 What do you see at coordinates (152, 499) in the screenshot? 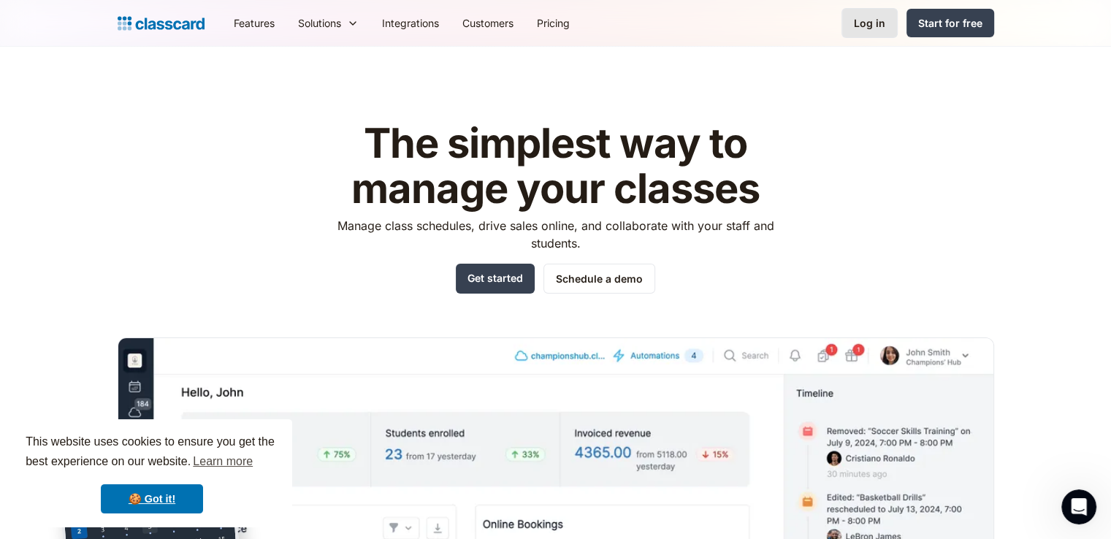
I see `a: dismiss cookie message` at bounding box center [152, 499].